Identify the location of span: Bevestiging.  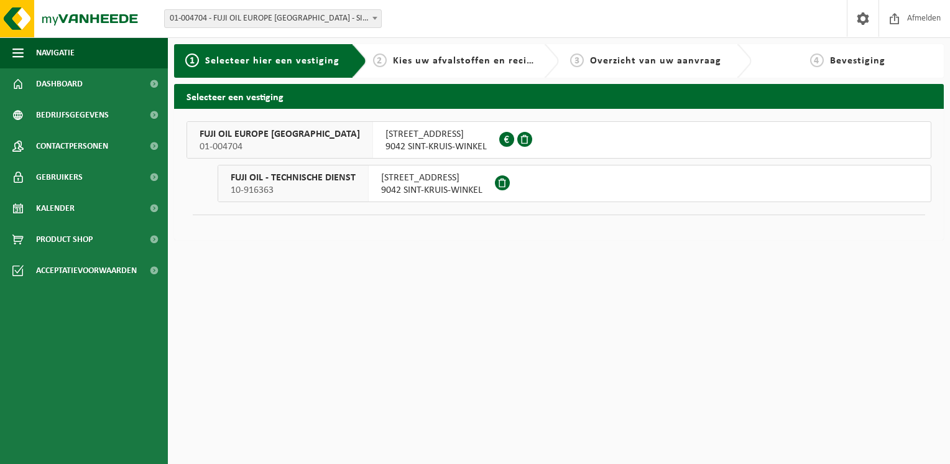
(857, 61).